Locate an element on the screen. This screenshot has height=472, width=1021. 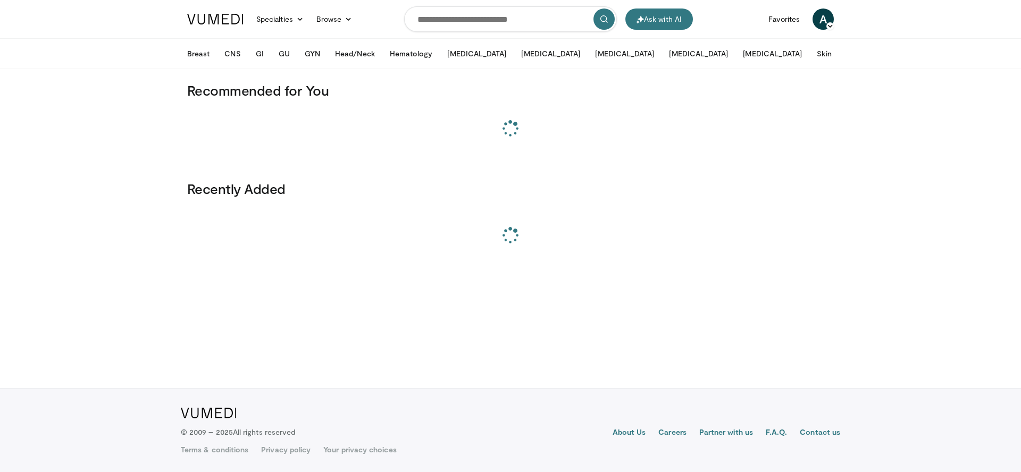
a: Terms & conditions is located at coordinates (214, 450).